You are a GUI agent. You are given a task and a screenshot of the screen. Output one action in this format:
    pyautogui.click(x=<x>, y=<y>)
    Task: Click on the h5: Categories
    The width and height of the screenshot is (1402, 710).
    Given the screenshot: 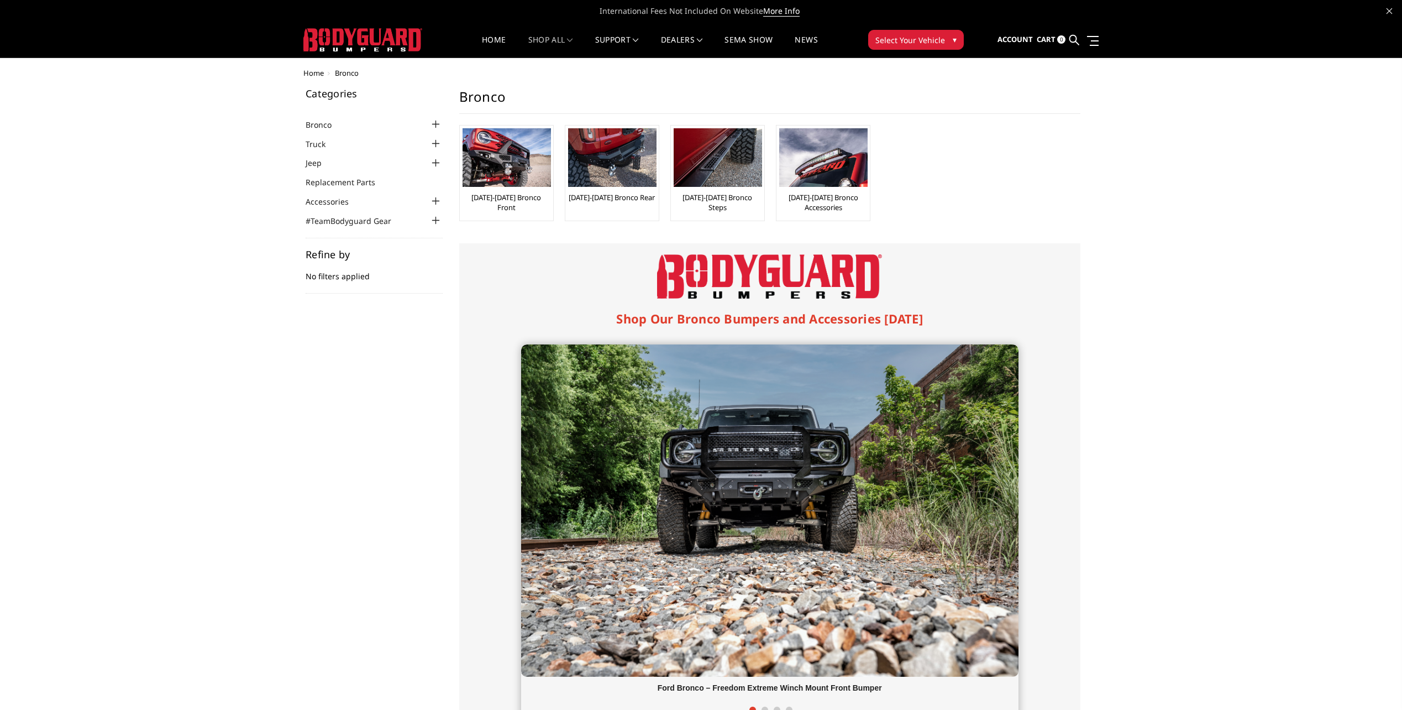 What is the action you would take?
    pyautogui.click(x=374, y=93)
    